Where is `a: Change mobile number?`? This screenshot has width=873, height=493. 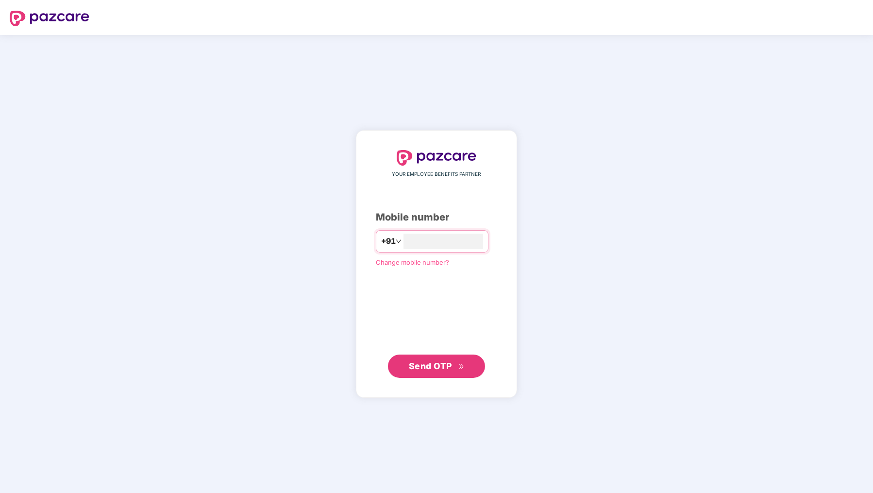
a: Change mobile number? is located at coordinates (412, 262).